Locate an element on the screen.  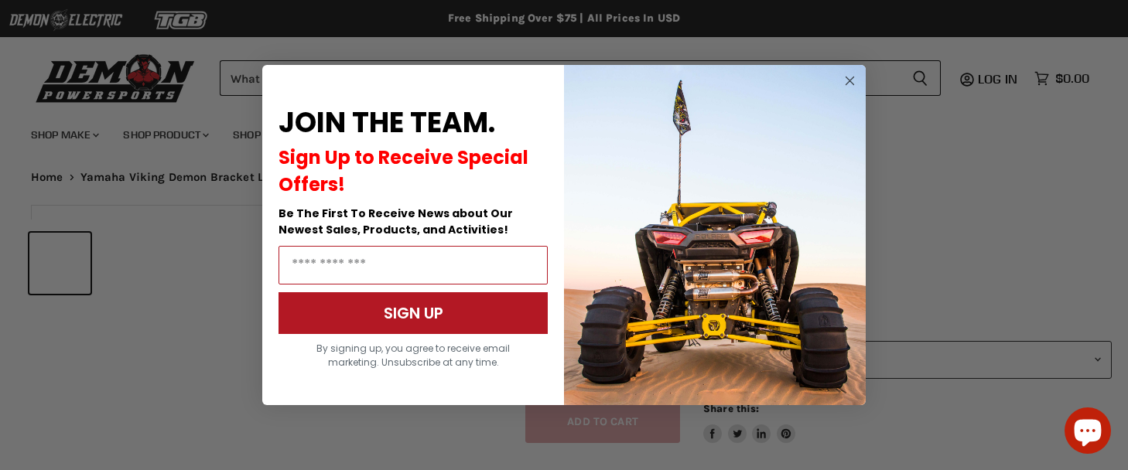
inbox-online-store-chat: Shopify online store chat is located at coordinates (1088, 432).